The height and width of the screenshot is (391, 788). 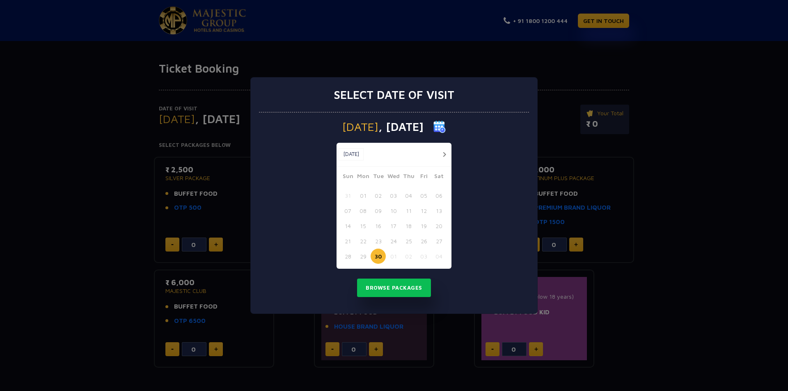 I want to click on button: 26, so click(x=424, y=241).